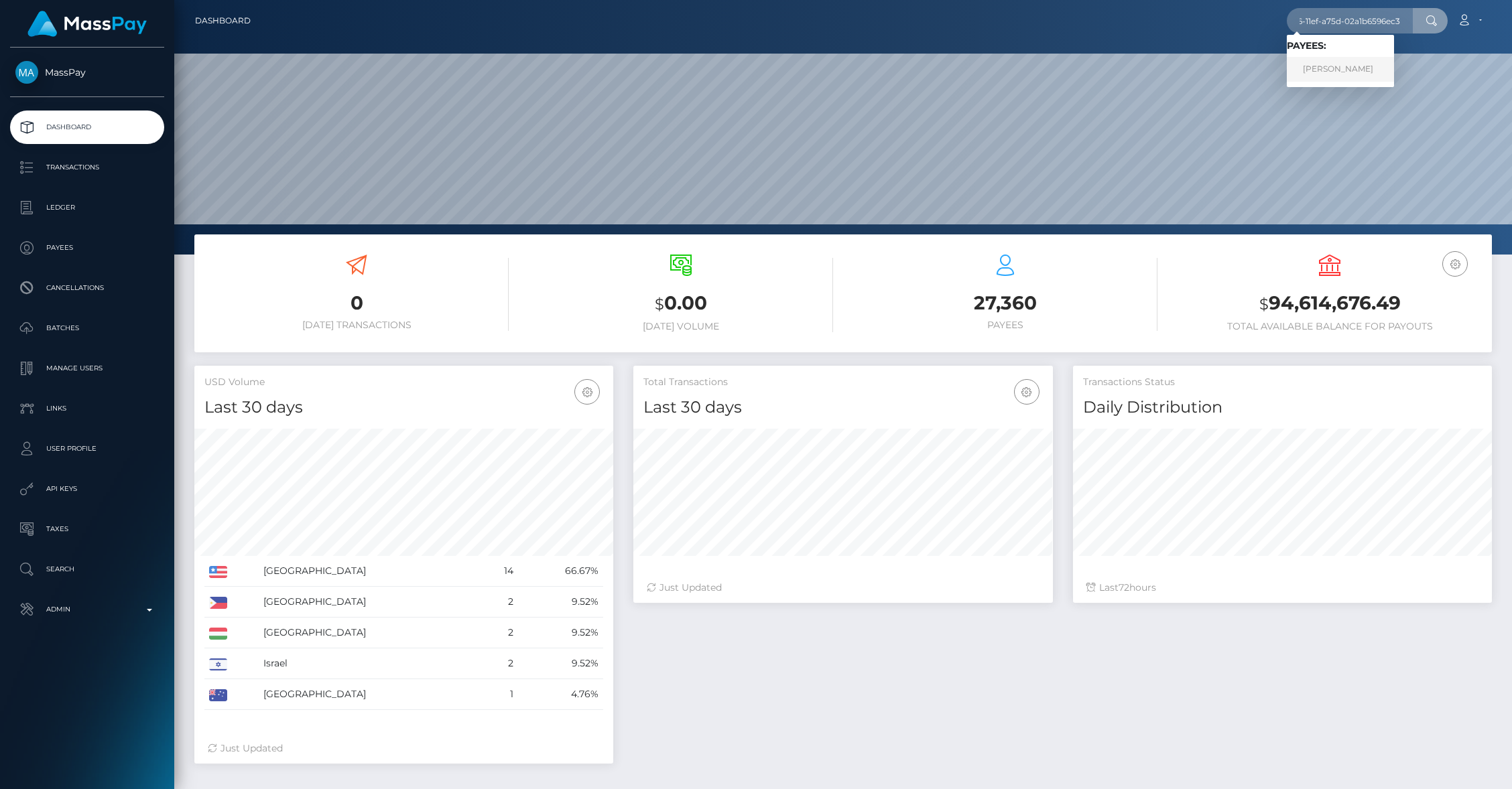  Describe the element at coordinates (87, 569) in the screenshot. I see `a: Search` at that location.